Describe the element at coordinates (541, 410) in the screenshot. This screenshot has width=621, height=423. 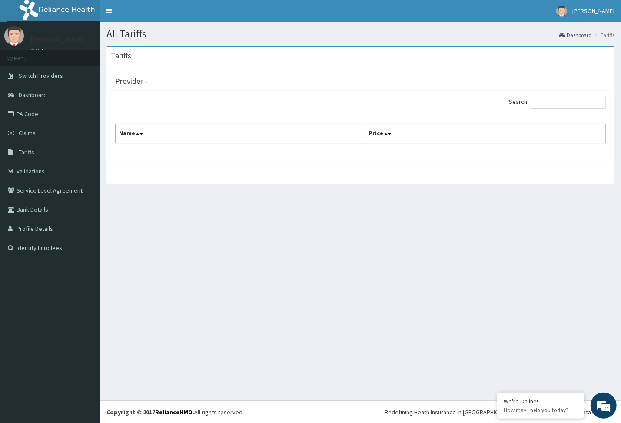
I see `p: How may I help you today?` at that location.